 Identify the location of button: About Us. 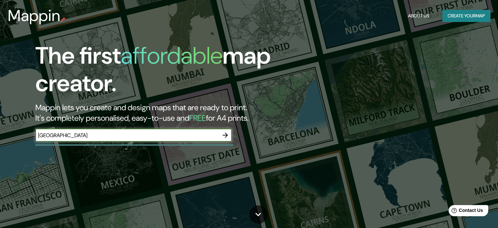
(419, 16).